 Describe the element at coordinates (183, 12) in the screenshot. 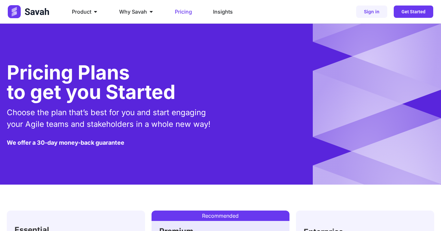

I see `span: Pricing` at that location.